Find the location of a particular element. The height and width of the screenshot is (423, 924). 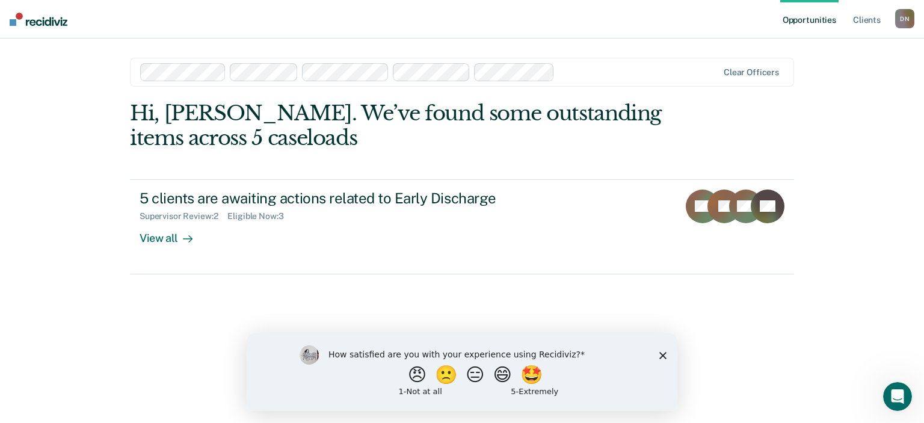

div: 1 - Not at all is located at coordinates (138, 58).